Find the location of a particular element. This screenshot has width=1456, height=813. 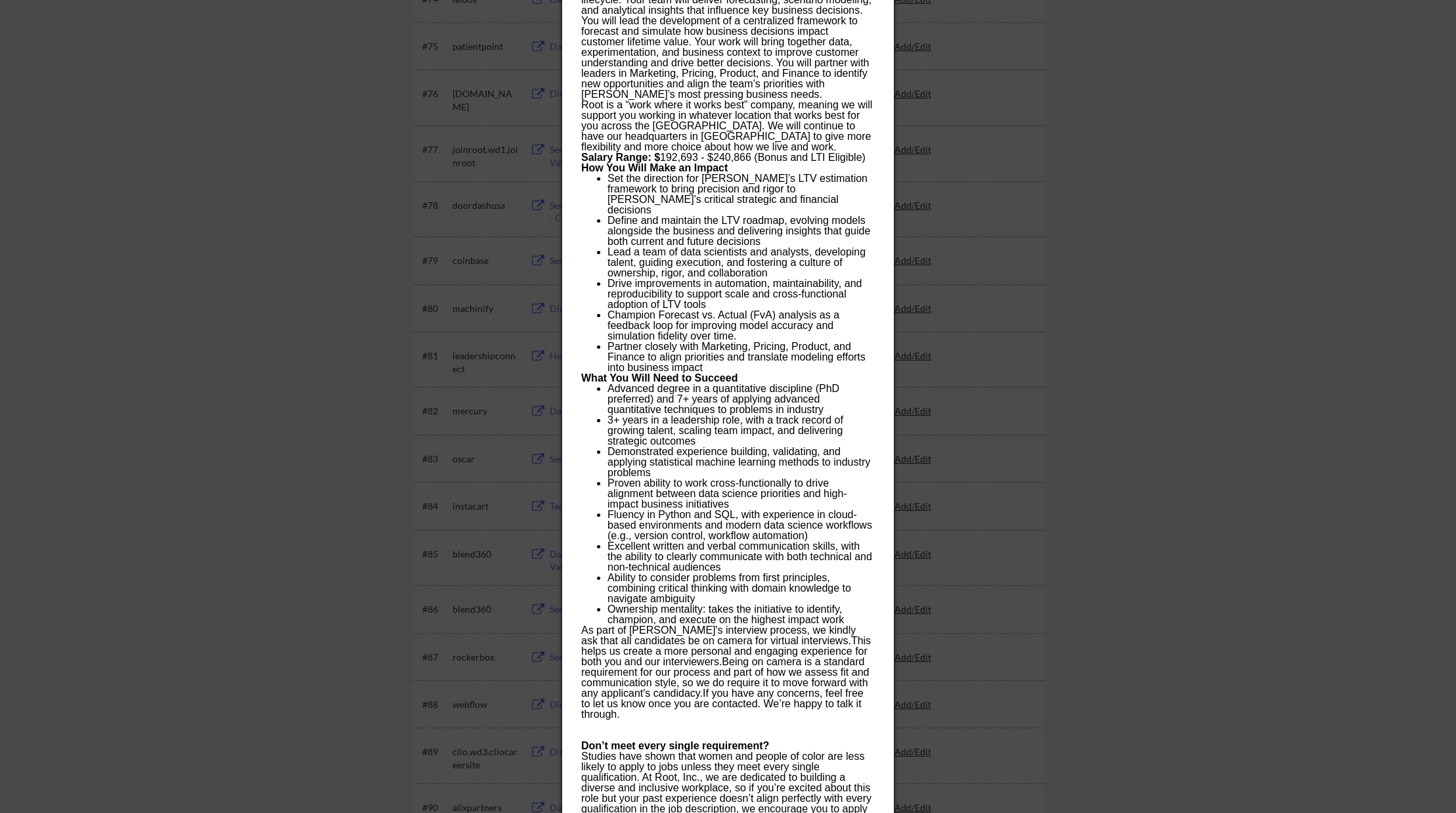

p: Root is a “work where it works best” company, meaning we will support you working in whatever loc... is located at coordinates (728, 126).